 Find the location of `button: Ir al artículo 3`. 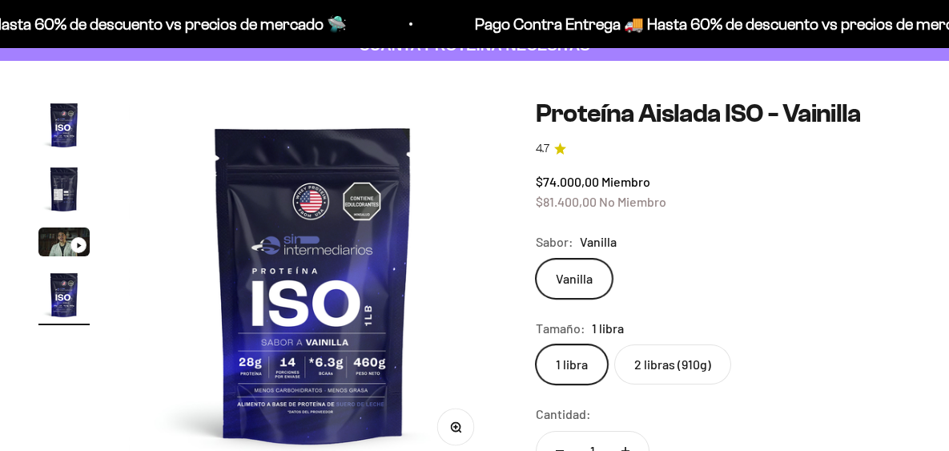

button: Ir al artículo 3 is located at coordinates (64, 244).